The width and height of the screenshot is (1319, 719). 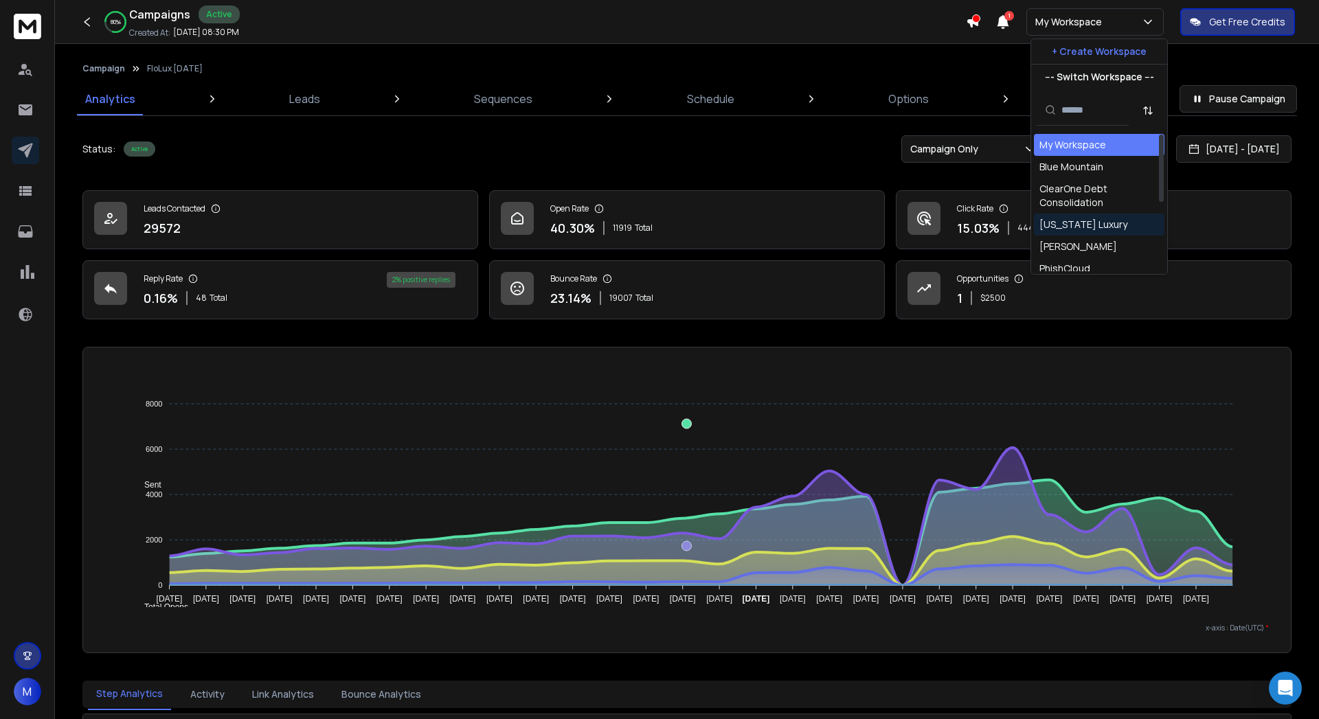 I want to click on button: Bounce Analytics, so click(x=381, y=695).